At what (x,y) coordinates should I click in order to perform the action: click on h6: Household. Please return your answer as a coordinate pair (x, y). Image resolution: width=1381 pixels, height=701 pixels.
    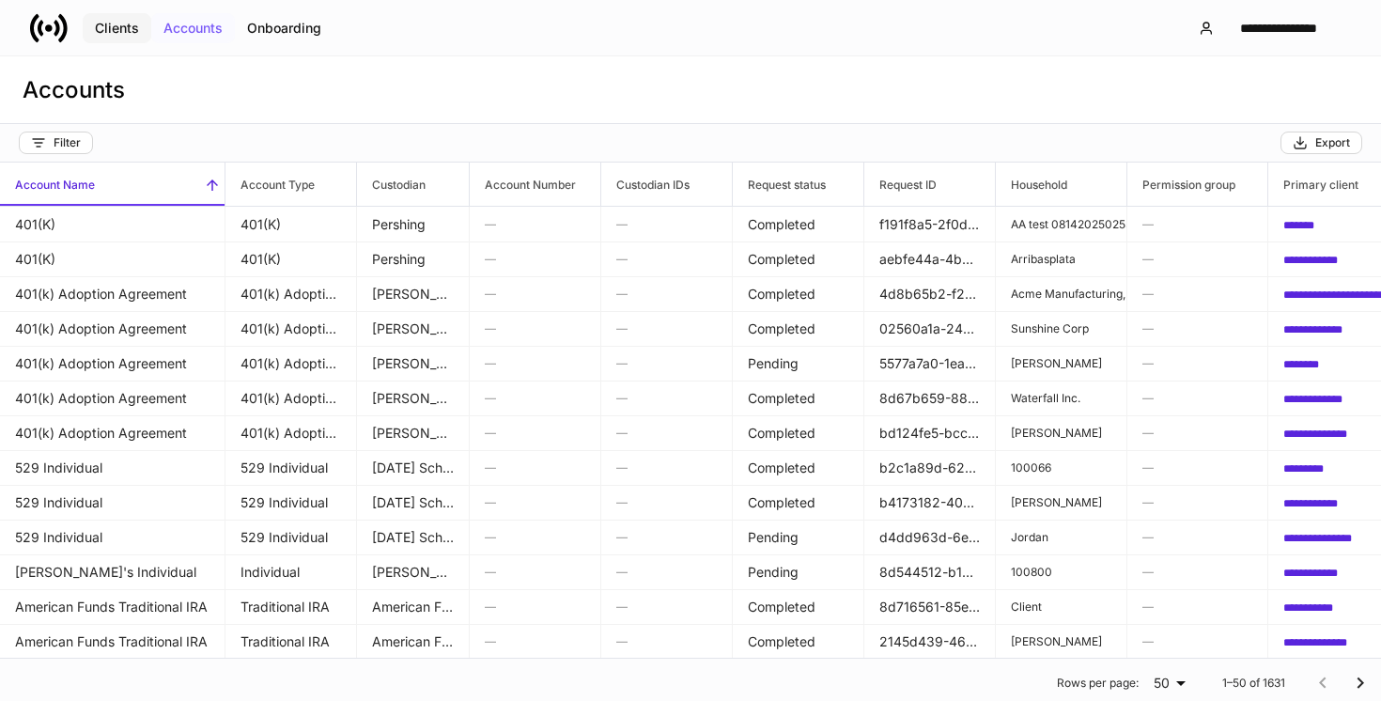
    Looking at the image, I should click on (1032, 184).